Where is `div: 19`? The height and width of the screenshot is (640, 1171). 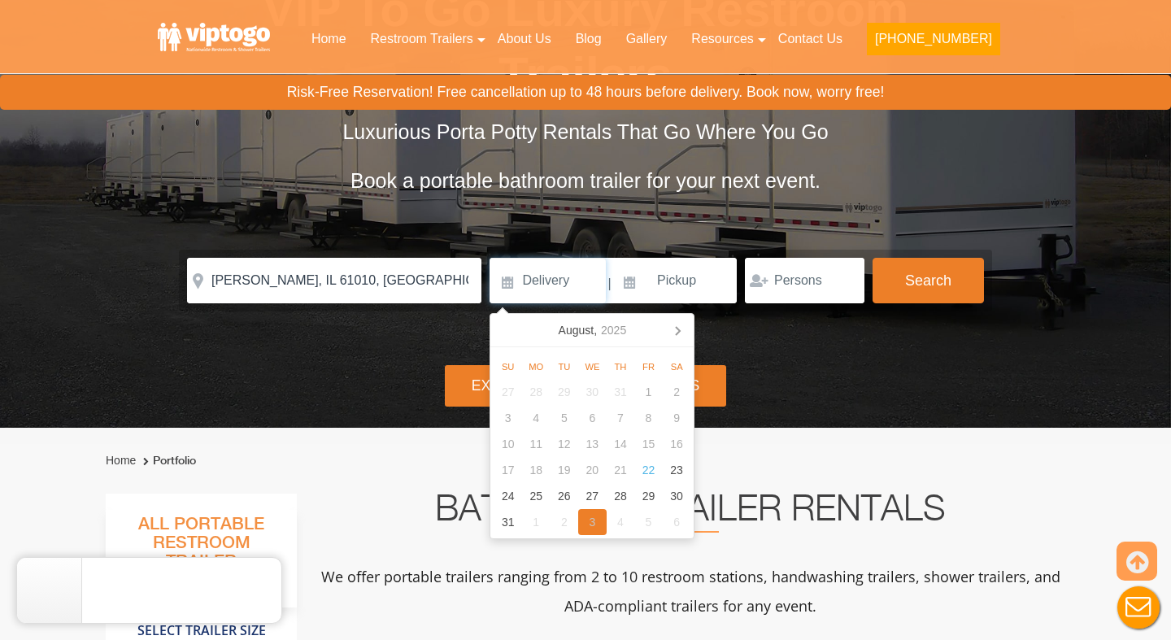
div: 19 is located at coordinates (564, 470).